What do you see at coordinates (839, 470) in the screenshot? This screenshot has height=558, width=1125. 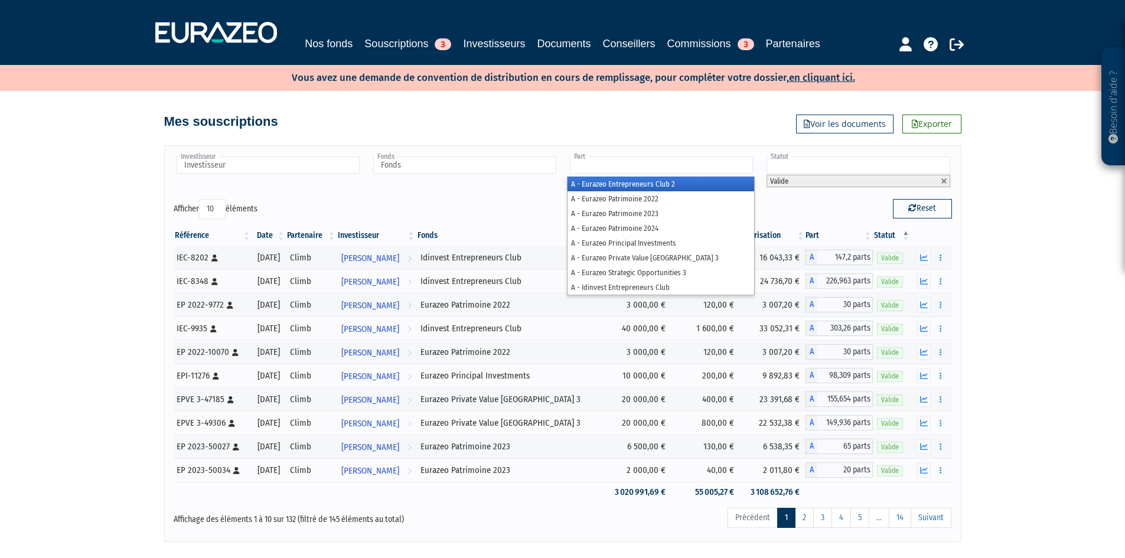 I see `div: A - Eurazeo Patrimoine 2023` at bounding box center [839, 470].